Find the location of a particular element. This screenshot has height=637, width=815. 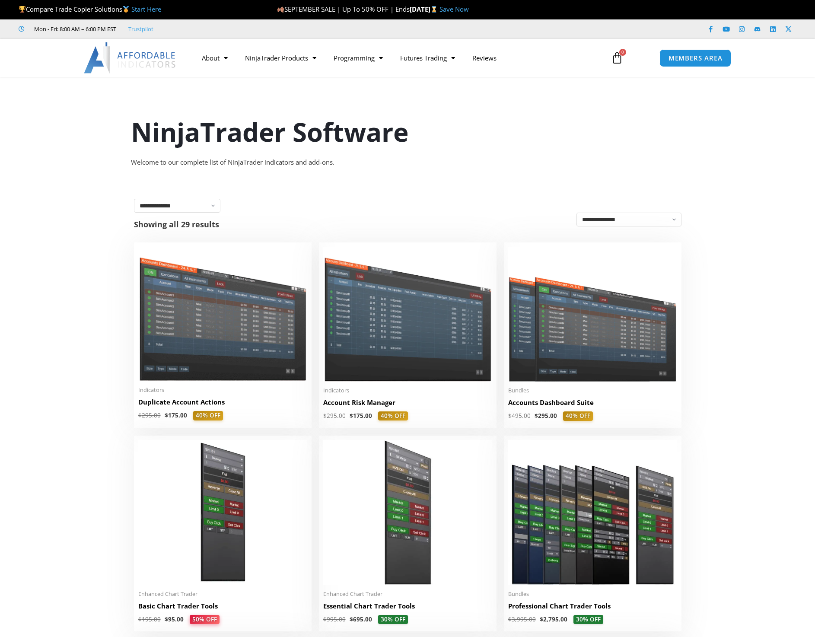

h1: NinjaTrader Software is located at coordinates (407, 132).